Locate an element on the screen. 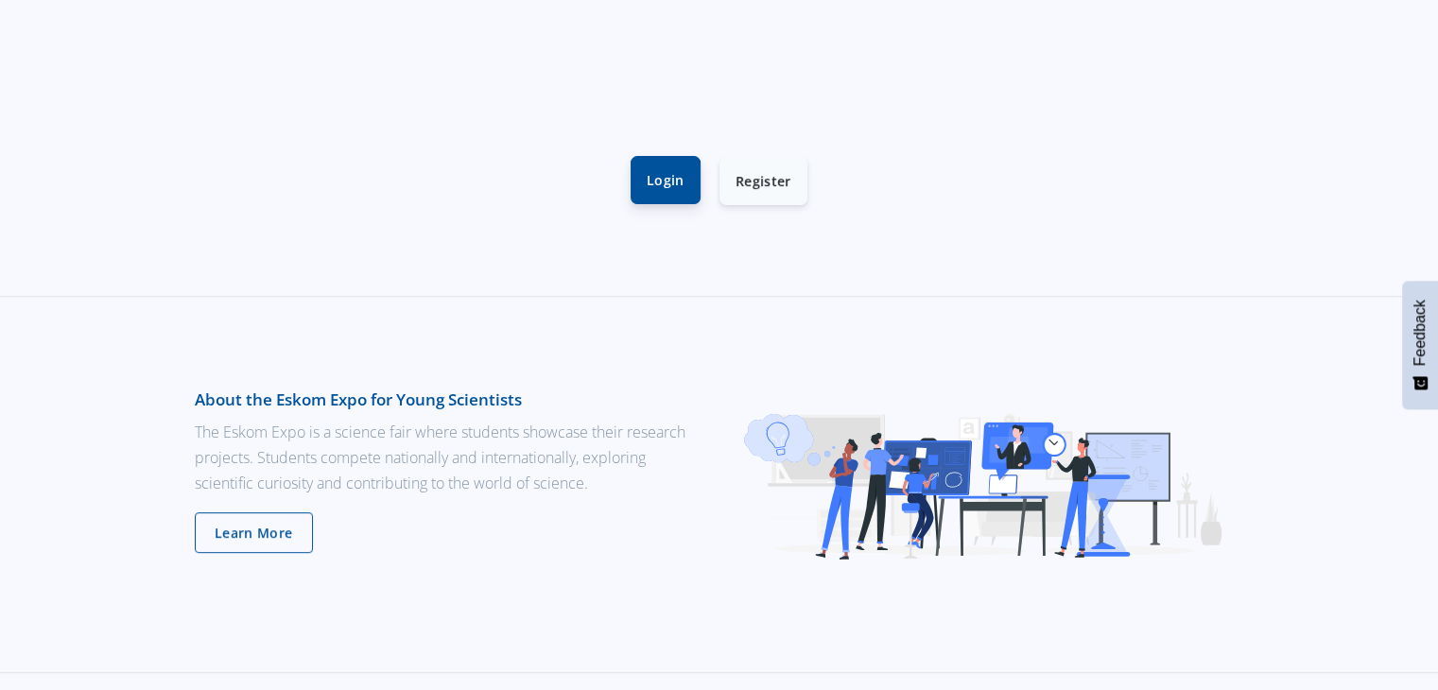  a: Login is located at coordinates (666, 180).